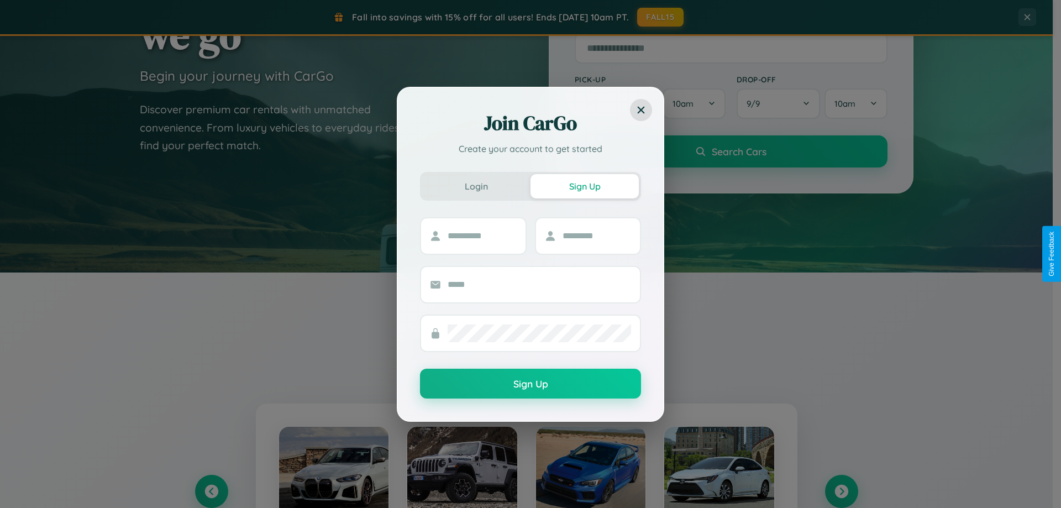 The width and height of the screenshot is (1061, 508). I want to click on h2: Join CarGo, so click(531, 123).